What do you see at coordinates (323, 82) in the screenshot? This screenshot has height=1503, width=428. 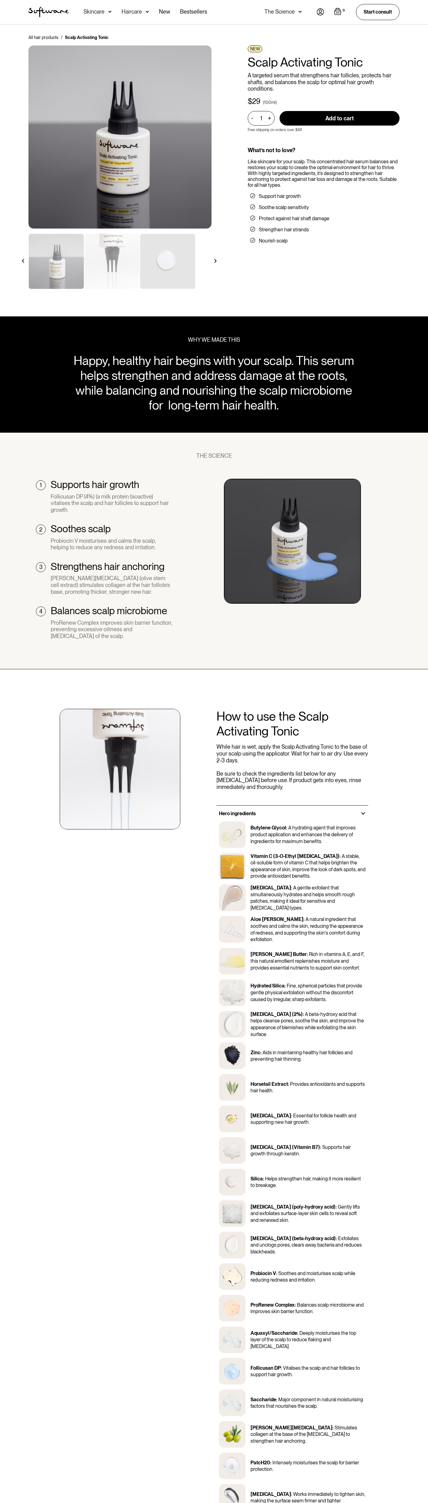 I see `p: A targeted serum that strengthens hair follicles, protects hair shafts, and balances the scalp fo...` at bounding box center [323, 82].